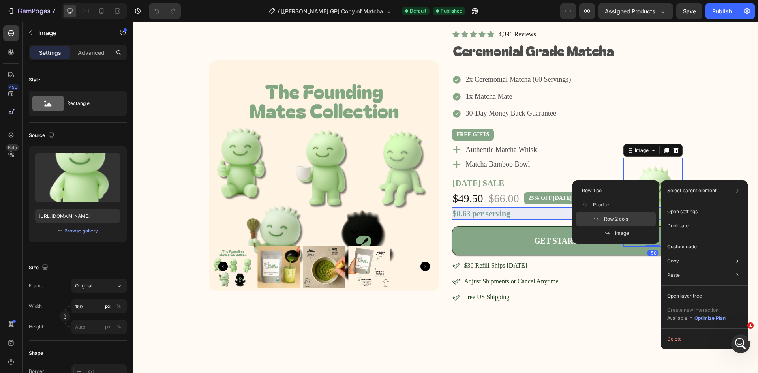 The height and width of the screenshot is (373, 758). What do you see at coordinates (418, 11) in the screenshot?
I see `span: Default` at bounding box center [418, 11].